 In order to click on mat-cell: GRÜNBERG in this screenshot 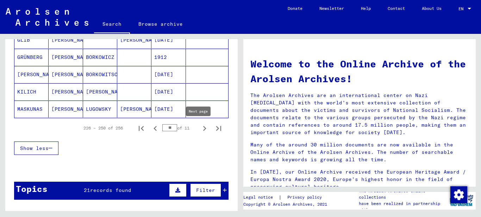, I will do `click(31, 57)`.